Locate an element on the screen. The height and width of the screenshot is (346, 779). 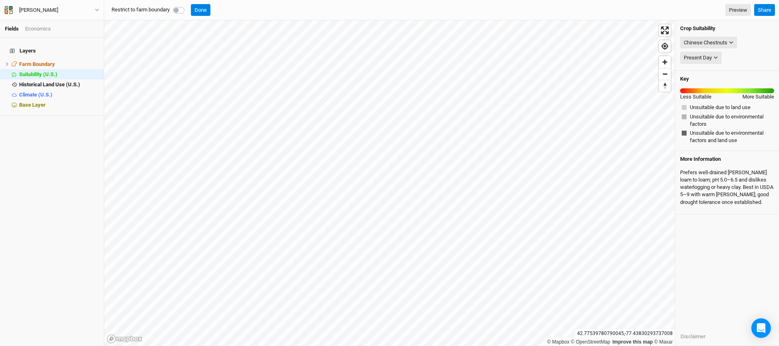
button: Zoom in is located at coordinates (664, 62).